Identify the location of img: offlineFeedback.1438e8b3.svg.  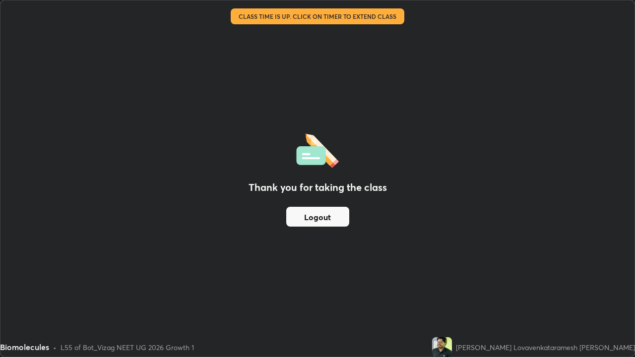
(317, 149).